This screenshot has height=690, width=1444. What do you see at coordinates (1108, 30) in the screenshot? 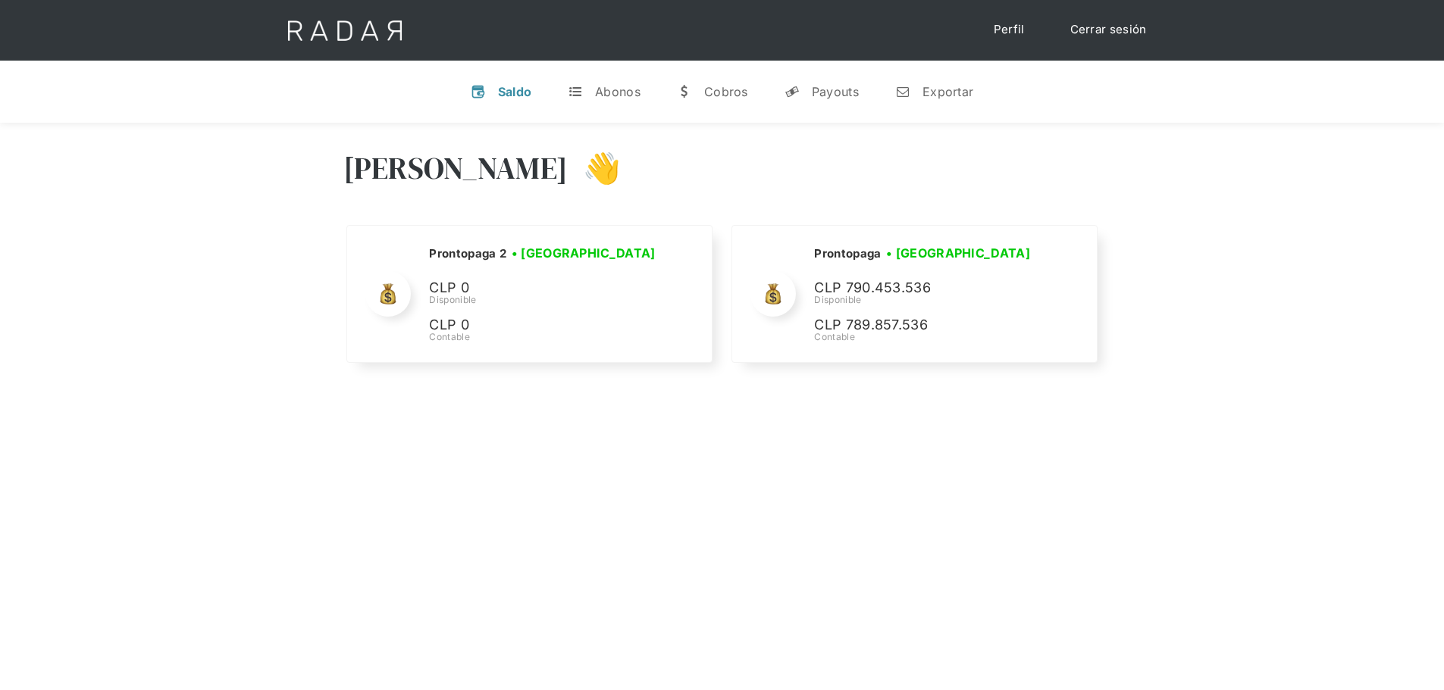
I see `a: Cerrar sesión` at bounding box center [1108, 30].